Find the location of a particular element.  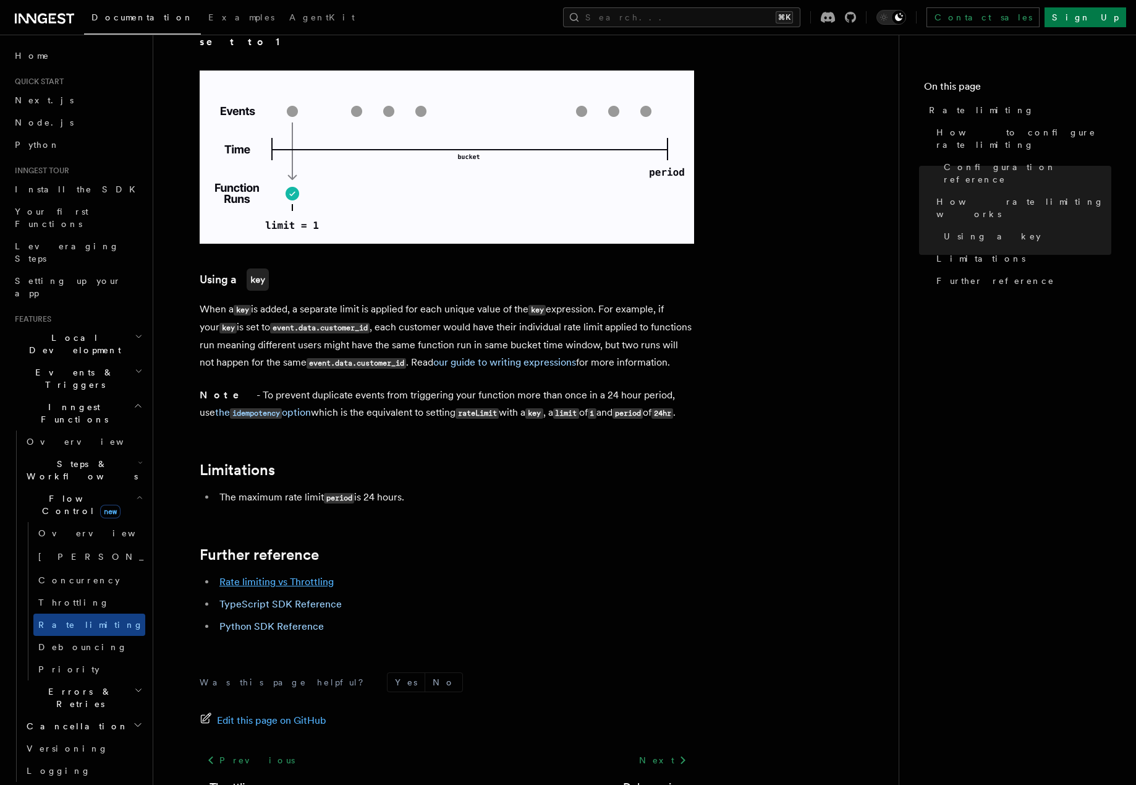

span: Features is located at coordinates (30, 319).